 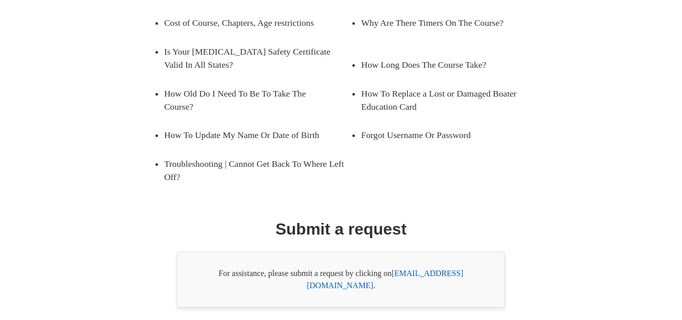 I want to click on a: How Old Do I Need To Be To Take The Course?, so click(x=250, y=100).